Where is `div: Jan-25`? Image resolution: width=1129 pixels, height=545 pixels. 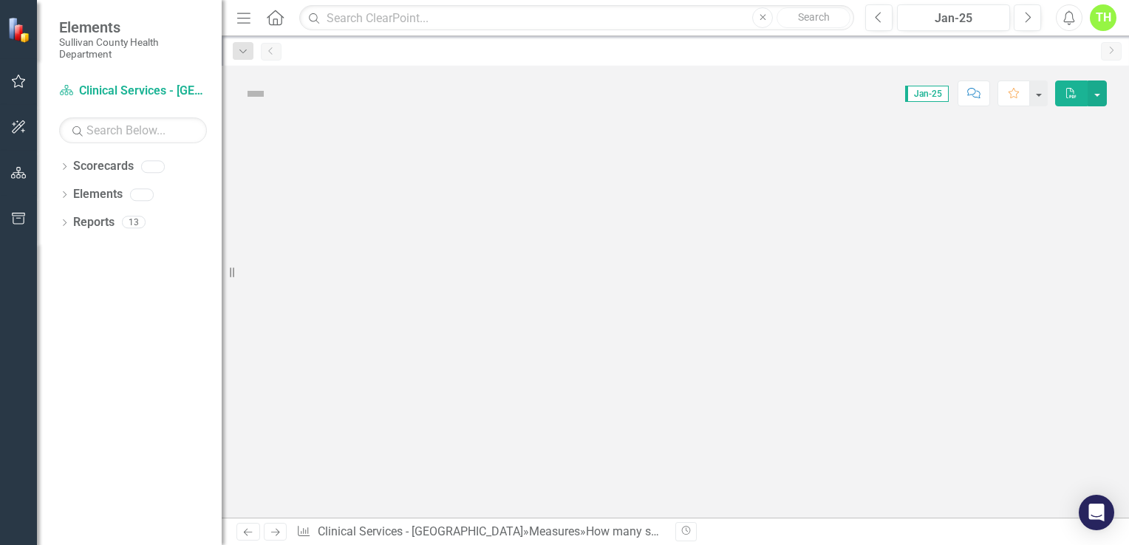 div: Jan-25 is located at coordinates (953, 18).